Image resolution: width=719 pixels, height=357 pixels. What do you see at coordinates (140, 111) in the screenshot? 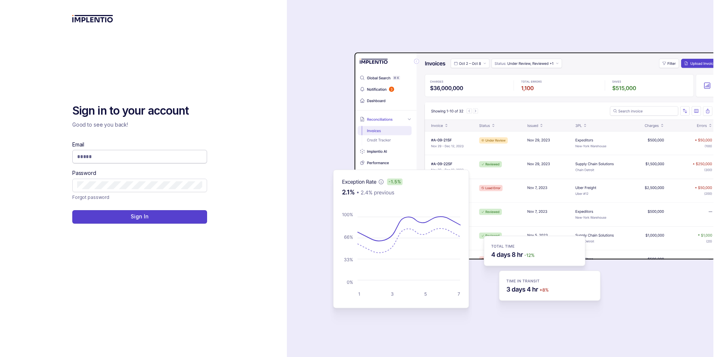
I see `h2: Sign in to your account` at bounding box center [140, 111].